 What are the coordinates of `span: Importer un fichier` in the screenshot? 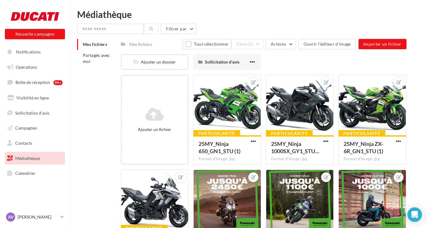 It's located at (382, 44).